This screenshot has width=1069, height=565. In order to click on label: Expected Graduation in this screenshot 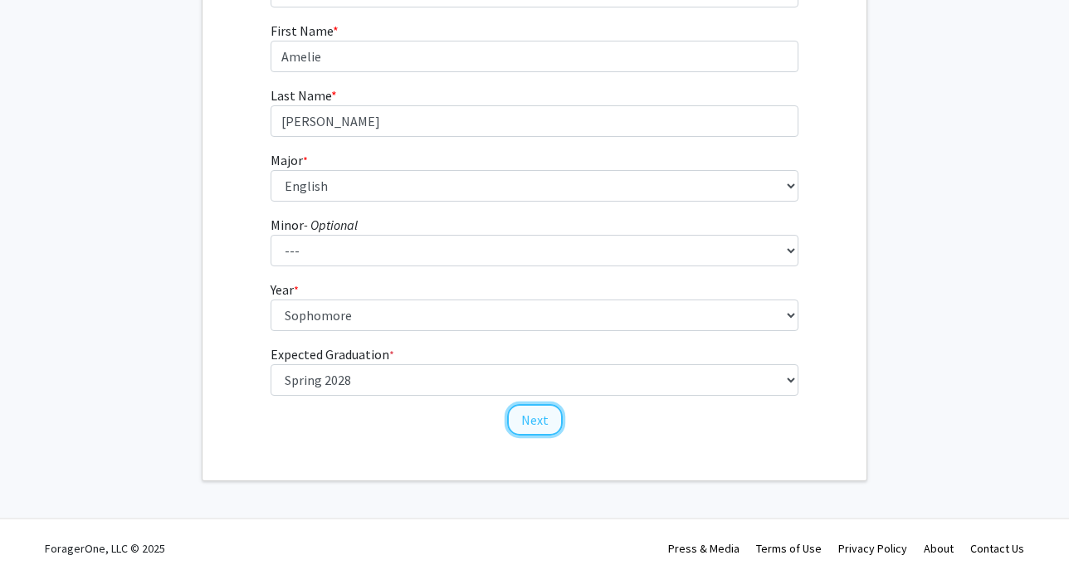, I will do `click(332, 354)`.